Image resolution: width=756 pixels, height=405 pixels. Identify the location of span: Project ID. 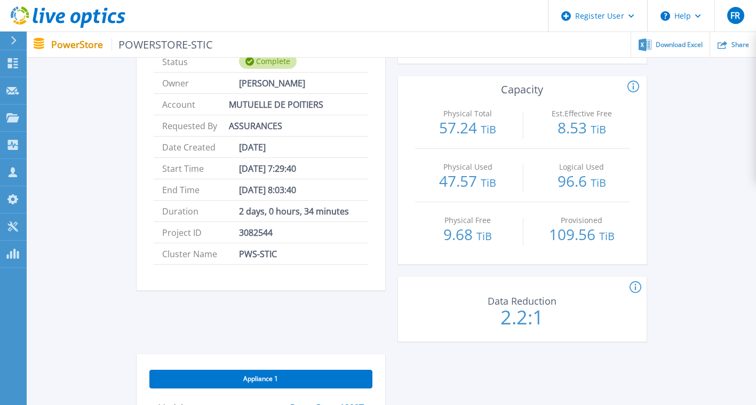
(201, 232).